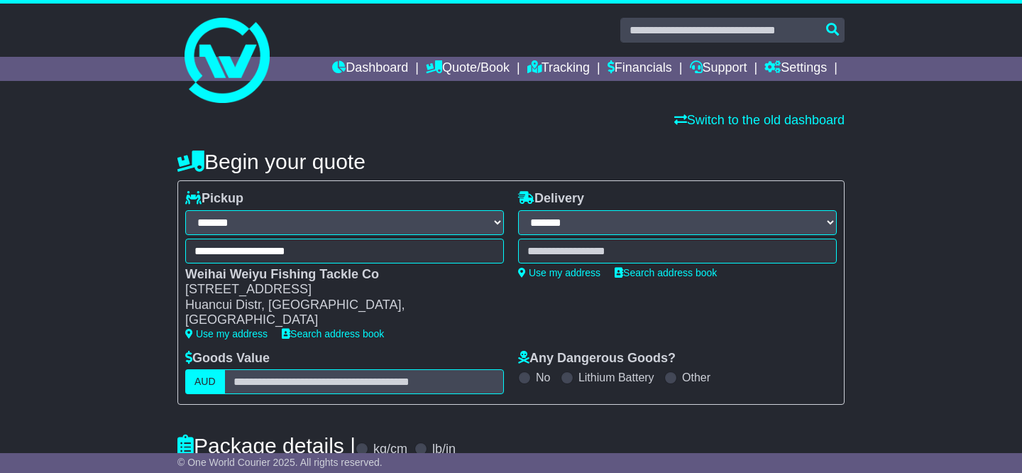 The height and width of the screenshot is (473, 1022). What do you see at coordinates (511, 161) in the screenshot?
I see `h4: Begin your quote` at bounding box center [511, 161].